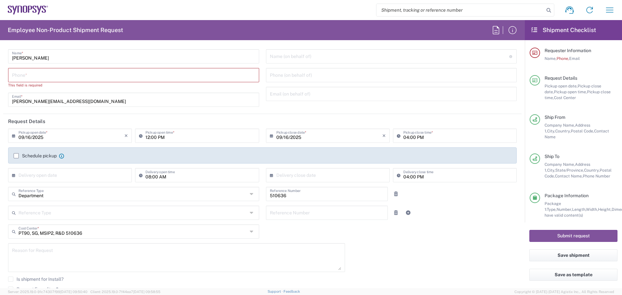  What do you see at coordinates (583, 131) in the screenshot?
I see `span: Postal Code,` at bounding box center [583, 131].